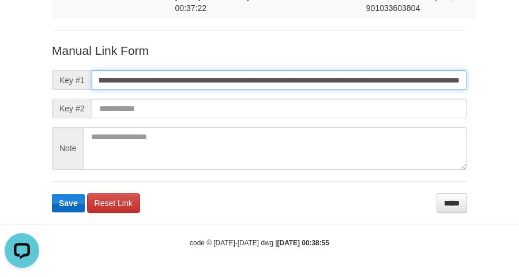 The height and width of the screenshot is (277, 519). I want to click on span: Key #2, so click(72, 108).